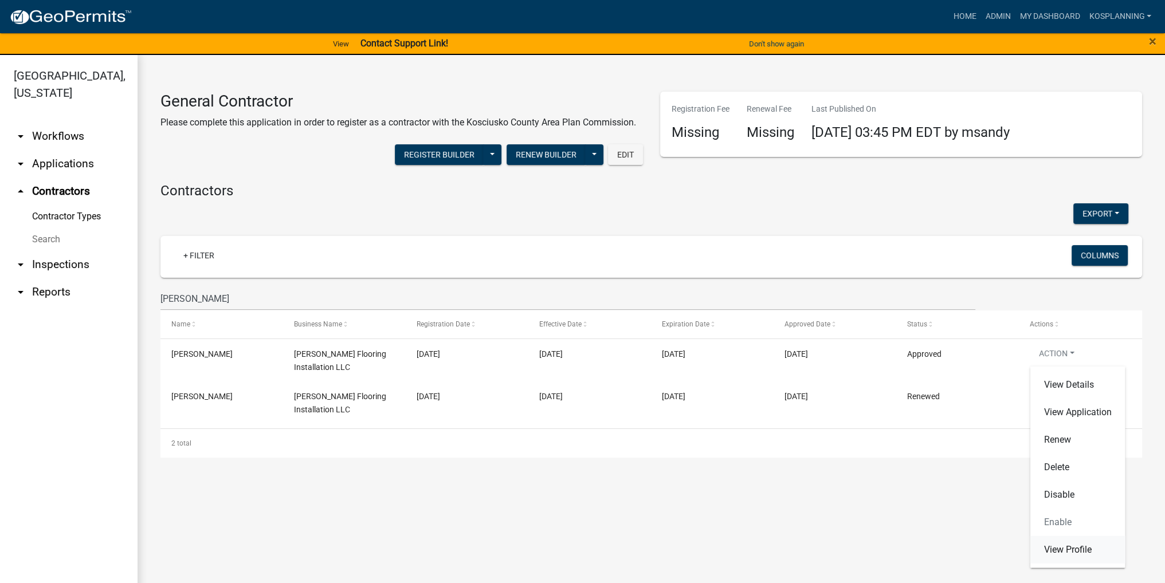  Describe the element at coordinates (673, 354) in the screenshot. I see `span: 08/14/2026` at that location.